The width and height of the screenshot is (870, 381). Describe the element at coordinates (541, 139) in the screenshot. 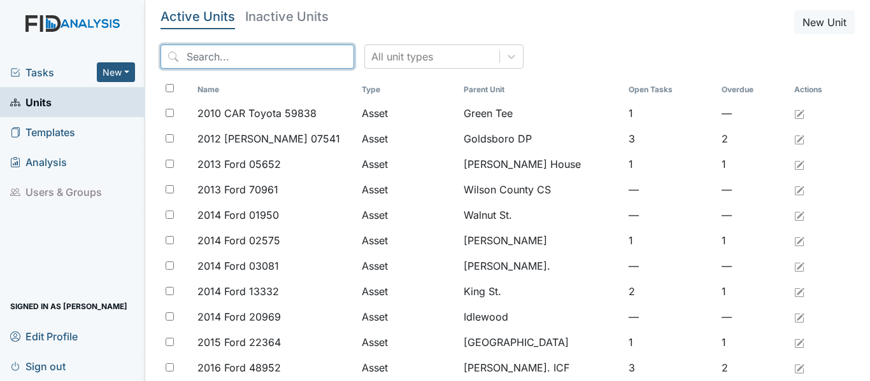

I see `td: Goldsboro DP` at that location.